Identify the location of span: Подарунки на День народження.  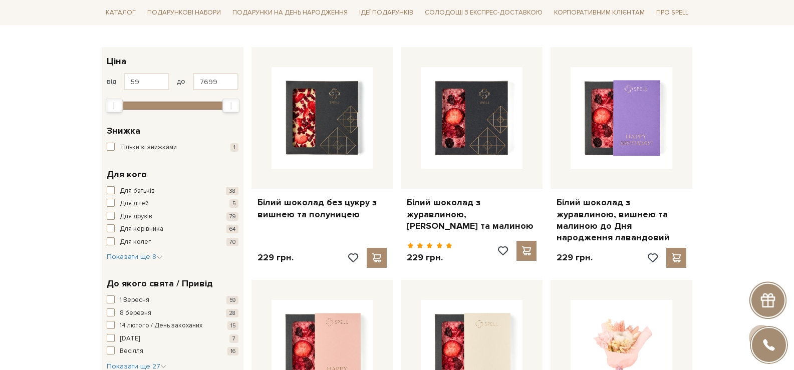
(290, 13).